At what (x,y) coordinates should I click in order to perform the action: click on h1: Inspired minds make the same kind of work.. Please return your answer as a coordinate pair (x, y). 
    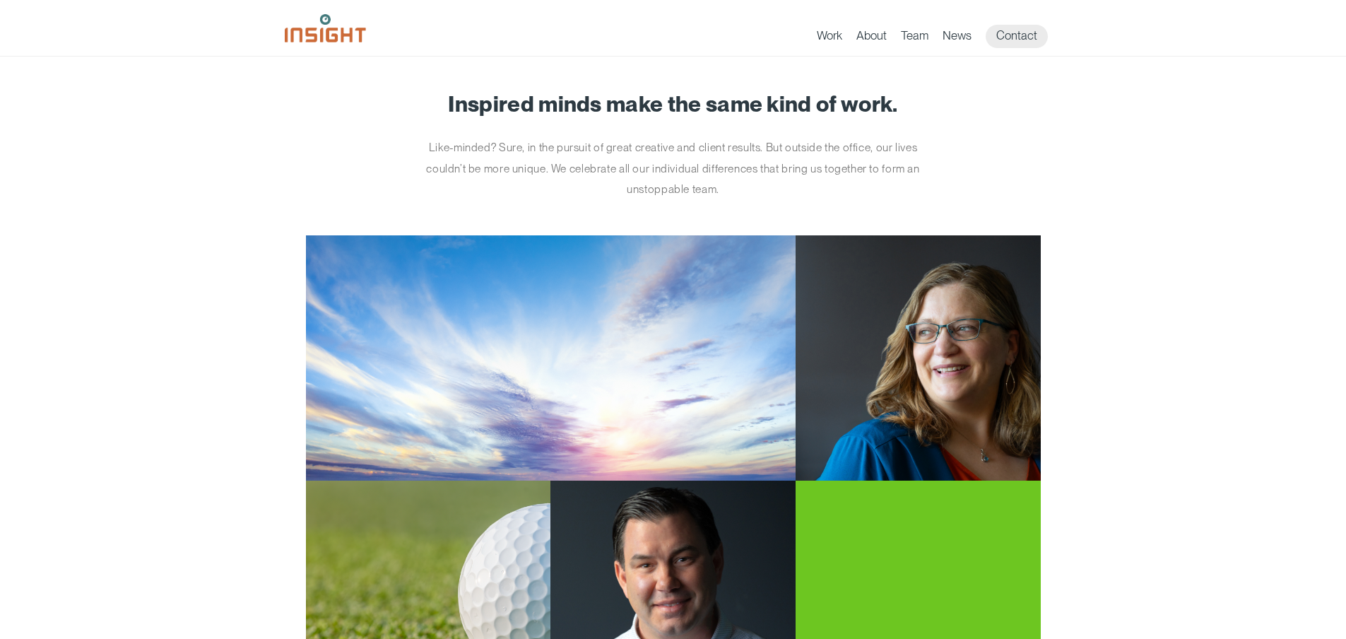
    Looking at the image, I should click on (673, 104).